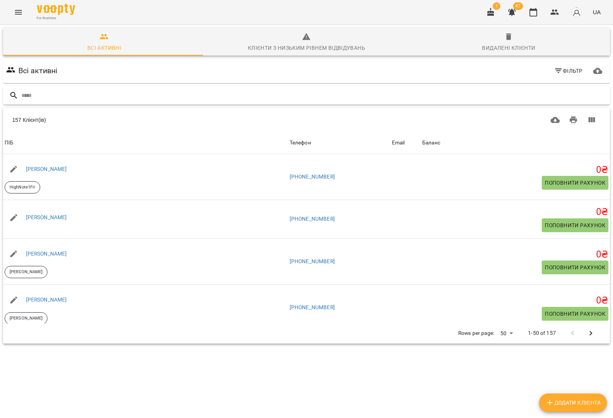  I want to click on span: 47, so click(518, 6).